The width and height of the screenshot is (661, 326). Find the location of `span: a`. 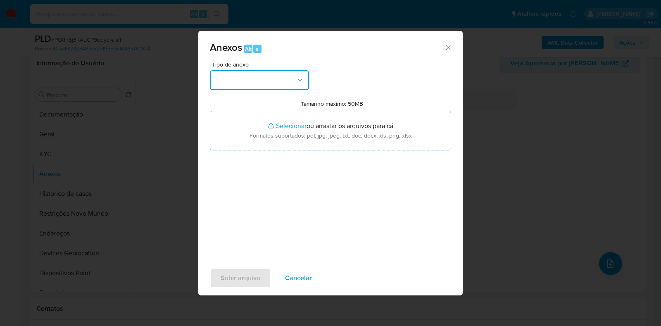

span: a is located at coordinates (257, 49).